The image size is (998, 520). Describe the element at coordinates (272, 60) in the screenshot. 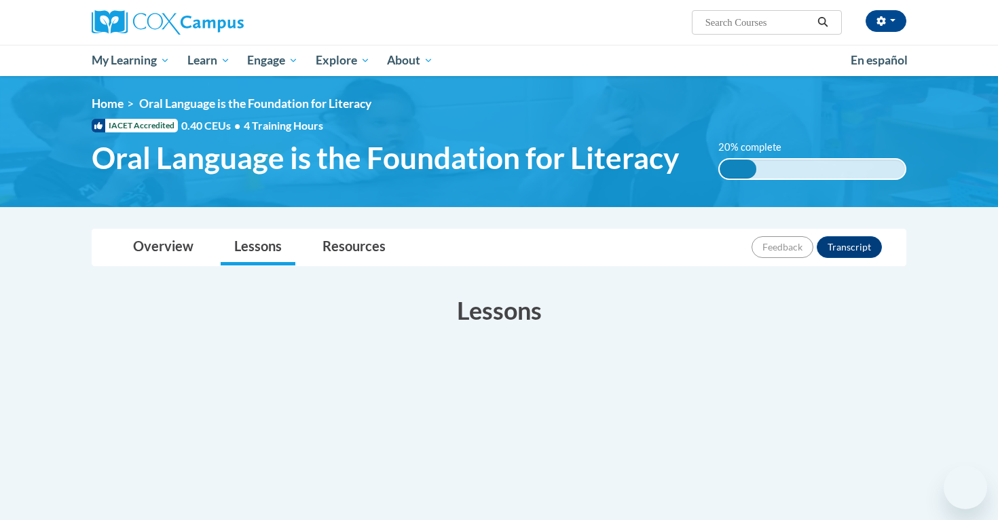

I see `a: Engage` at that location.